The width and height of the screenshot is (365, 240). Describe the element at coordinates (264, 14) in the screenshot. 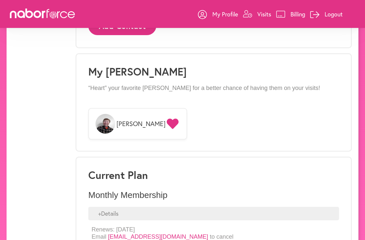

I see `p: Visits` at that location.